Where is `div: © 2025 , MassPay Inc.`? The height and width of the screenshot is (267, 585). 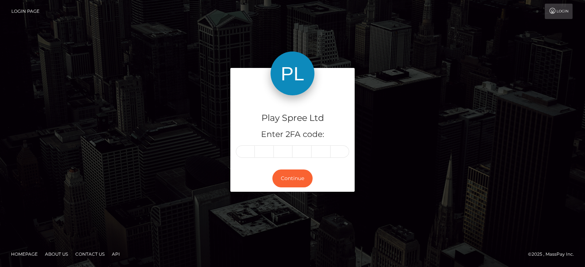 div: © 2025 , MassPay Inc. is located at coordinates (553, 254).